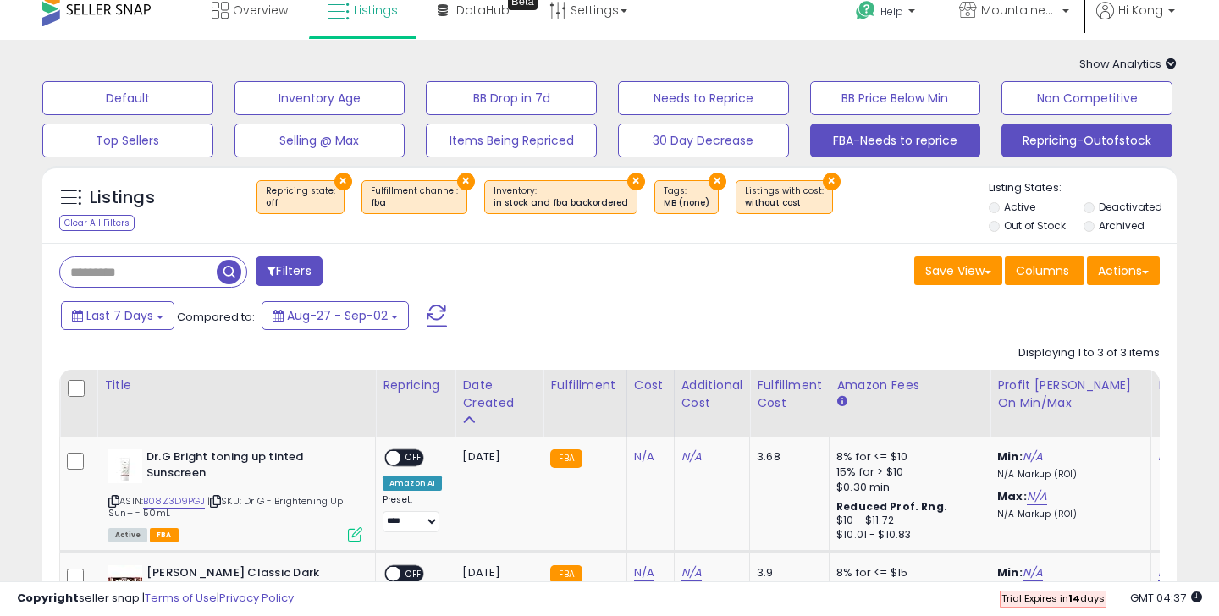  I want to click on img: 41IueiYyTyL._SL40_.jpg, so click(125, 582).